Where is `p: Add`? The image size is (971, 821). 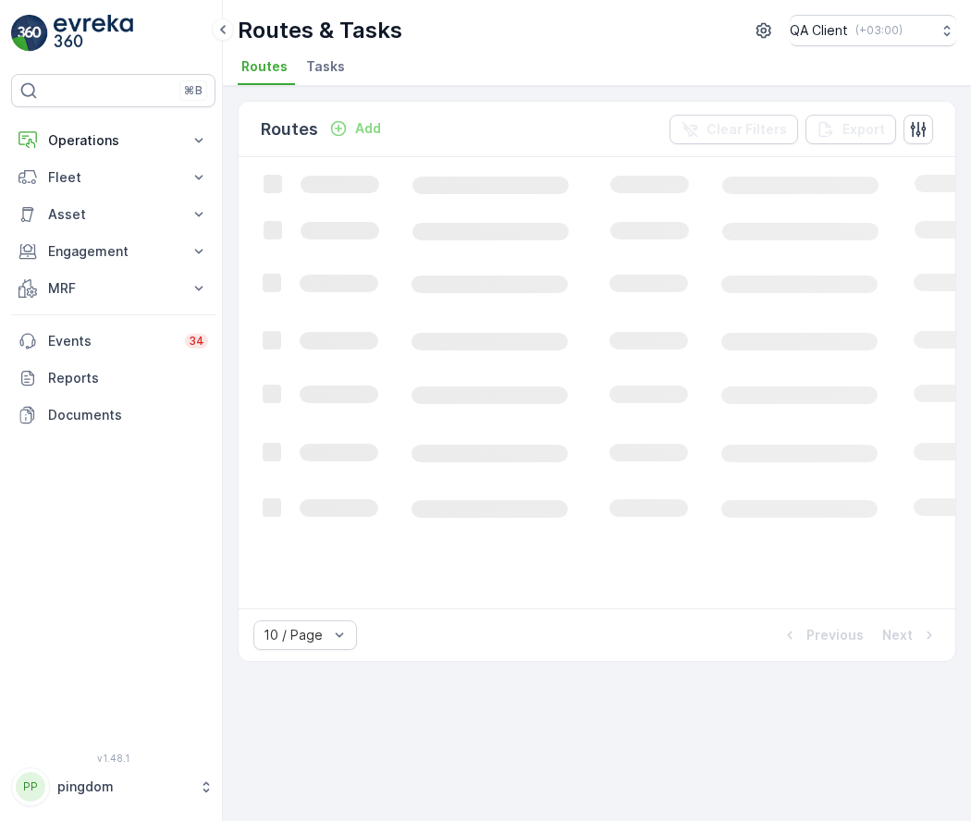 p: Add is located at coordinates (368, 129).